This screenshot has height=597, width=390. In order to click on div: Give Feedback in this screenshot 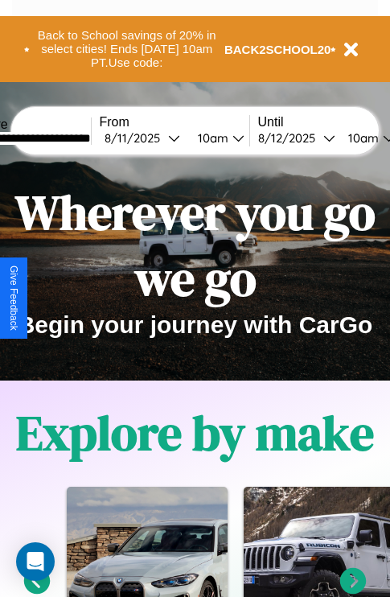, I will do `click(14, 298)`.